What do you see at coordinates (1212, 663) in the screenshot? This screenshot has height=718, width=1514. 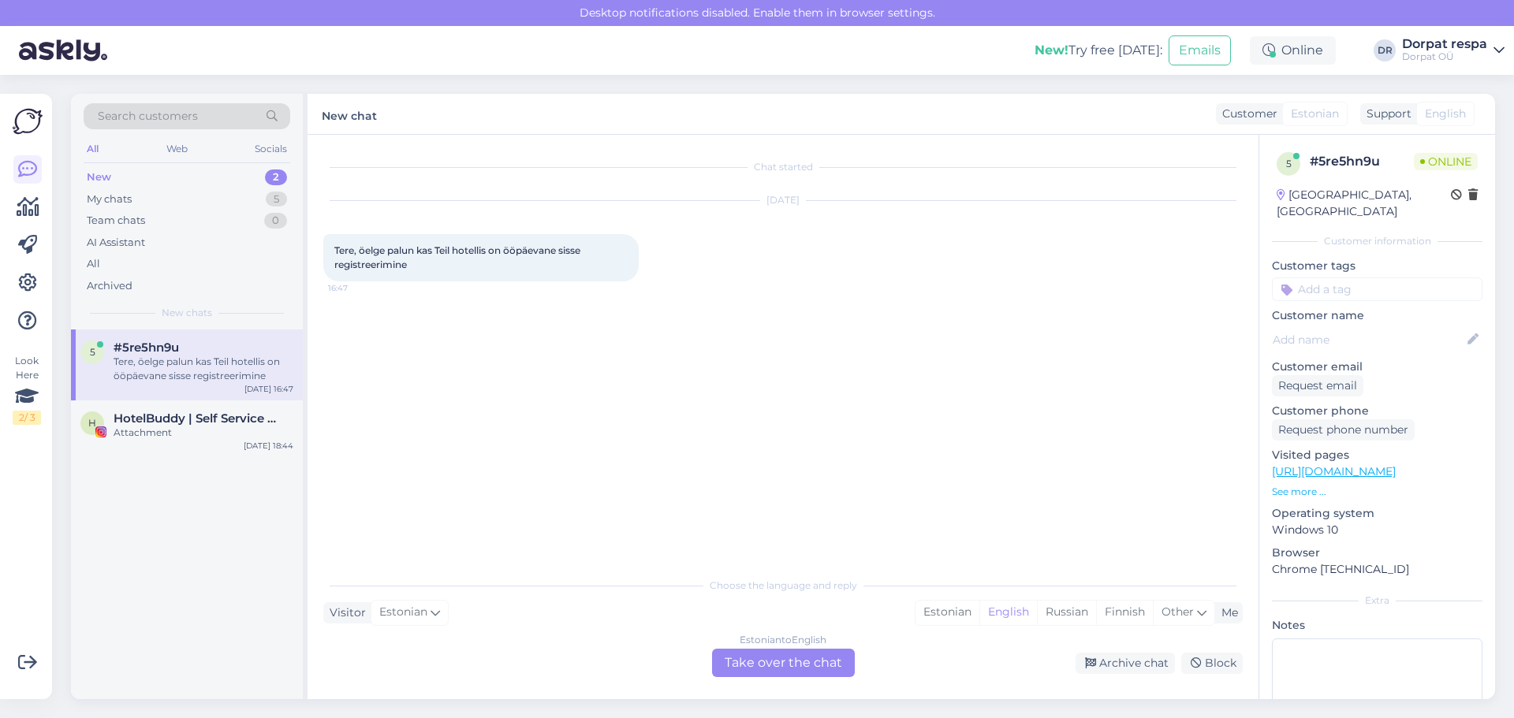 I see `div: Block` at bounding box center [1212, 663].